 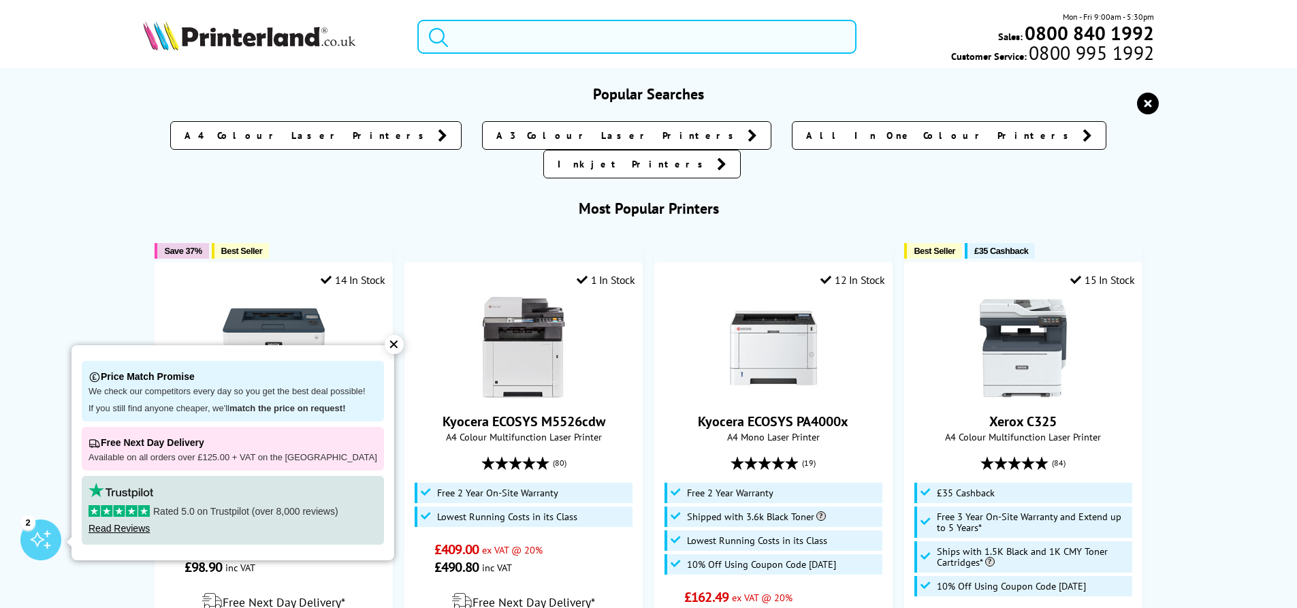 I want to click on div: 12 In Stock, so click(x=852, y=280).